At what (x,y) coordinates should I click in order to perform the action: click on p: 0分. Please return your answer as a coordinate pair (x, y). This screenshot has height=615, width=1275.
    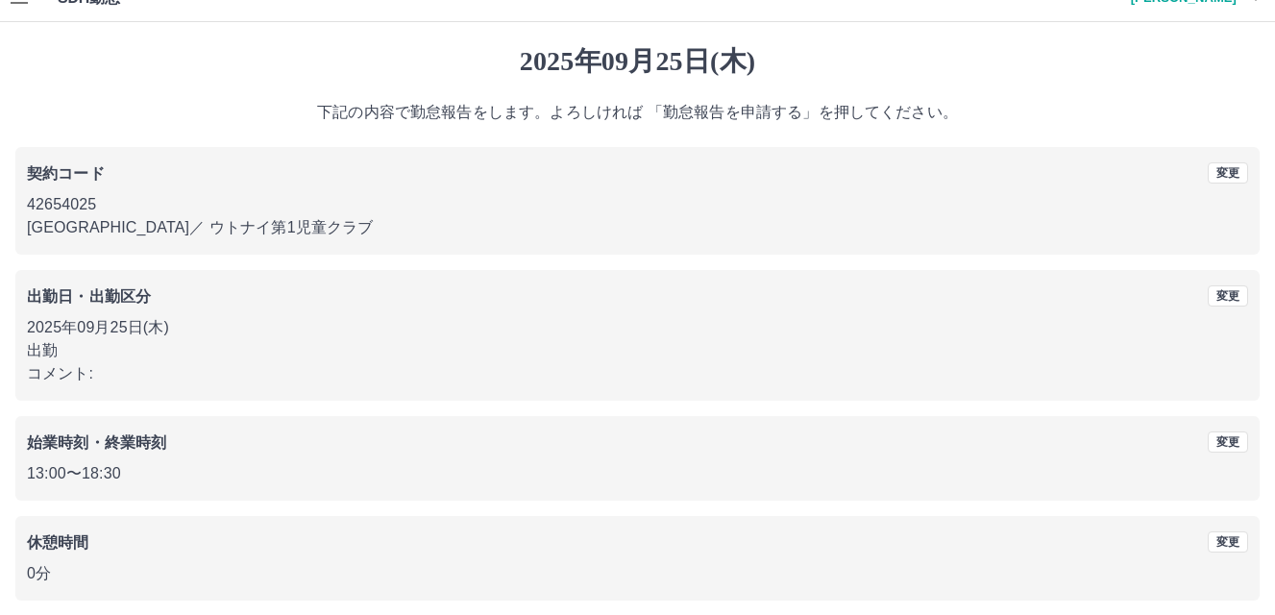
    Looking at the image, I should click on (637, 574).